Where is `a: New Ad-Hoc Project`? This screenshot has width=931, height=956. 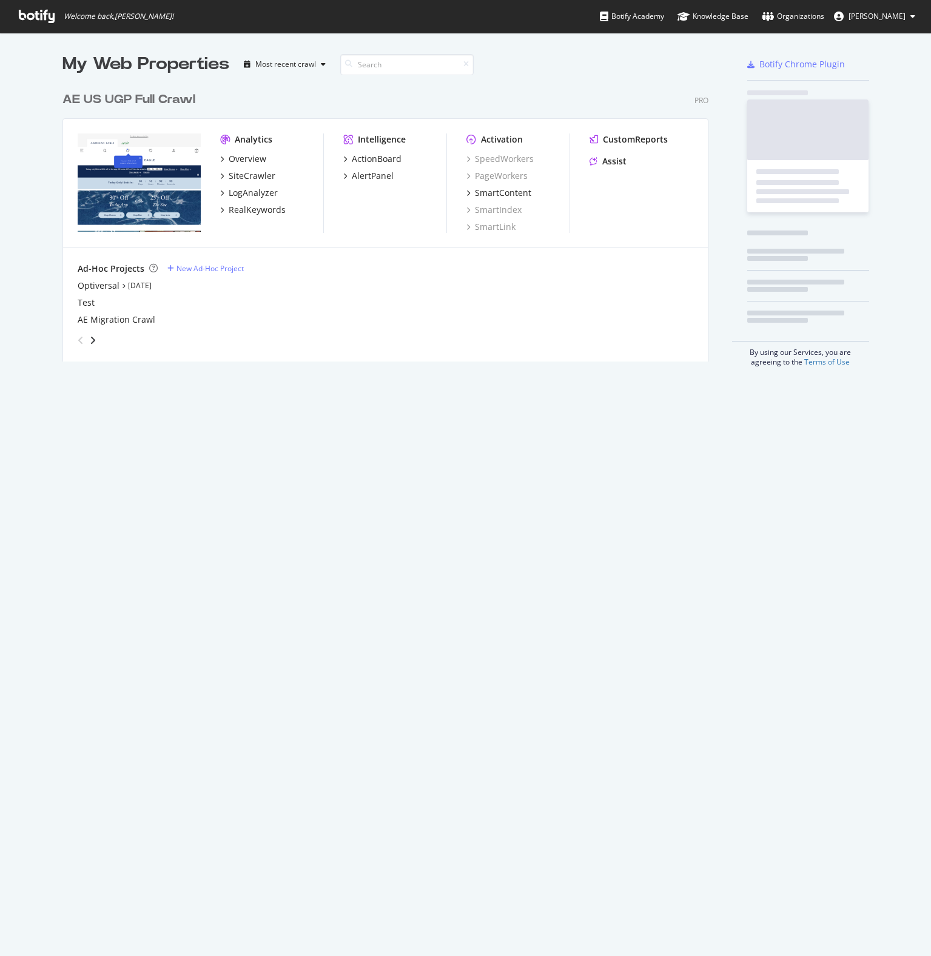
a: New Ad-Hoc Project is located at coordinates (206, 268).